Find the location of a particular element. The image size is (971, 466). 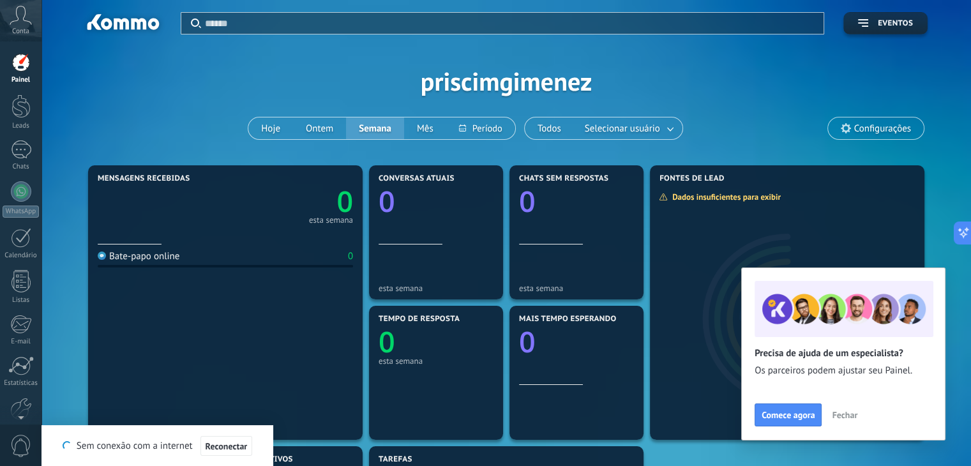

button: Reconectar is located at coordinates (227, 446).